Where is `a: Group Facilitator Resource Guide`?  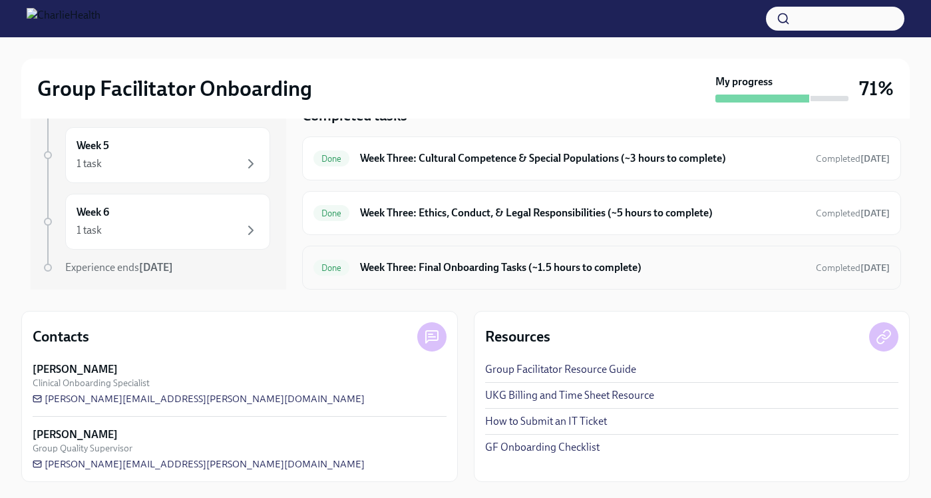 a: Group Facilitator Resource Guide is located at coordinates (560, 369).